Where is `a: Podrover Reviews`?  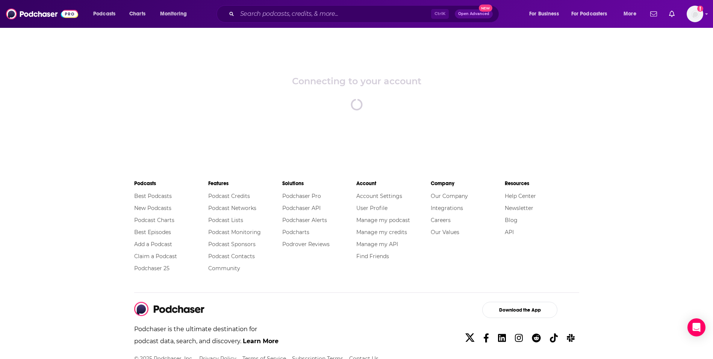 a: Podrover Reviews is located at coordinates (306, 244).